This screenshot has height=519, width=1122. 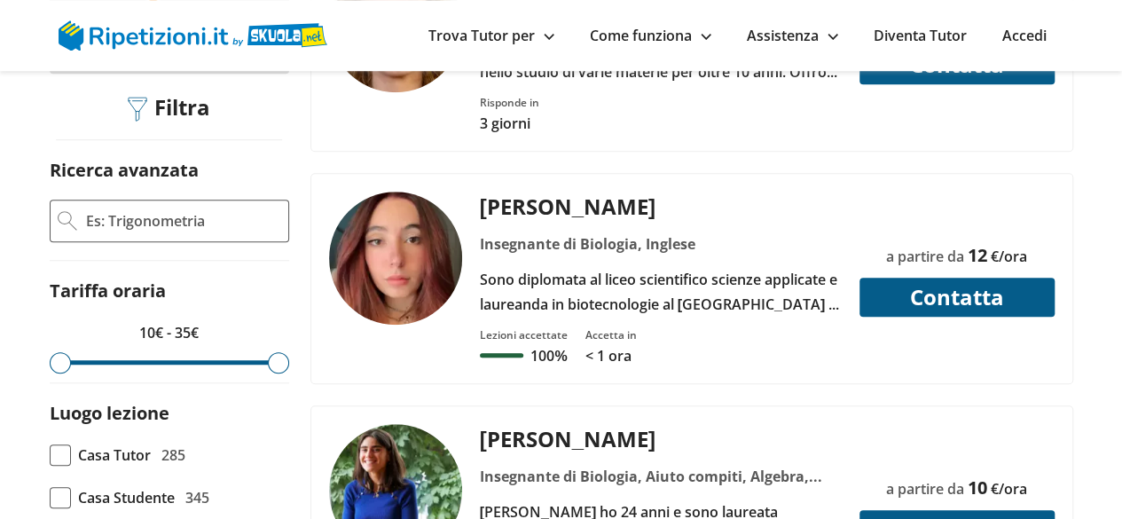 I want to click on img: tutor a Arese - Giorgia, so click(x=395, y=258).